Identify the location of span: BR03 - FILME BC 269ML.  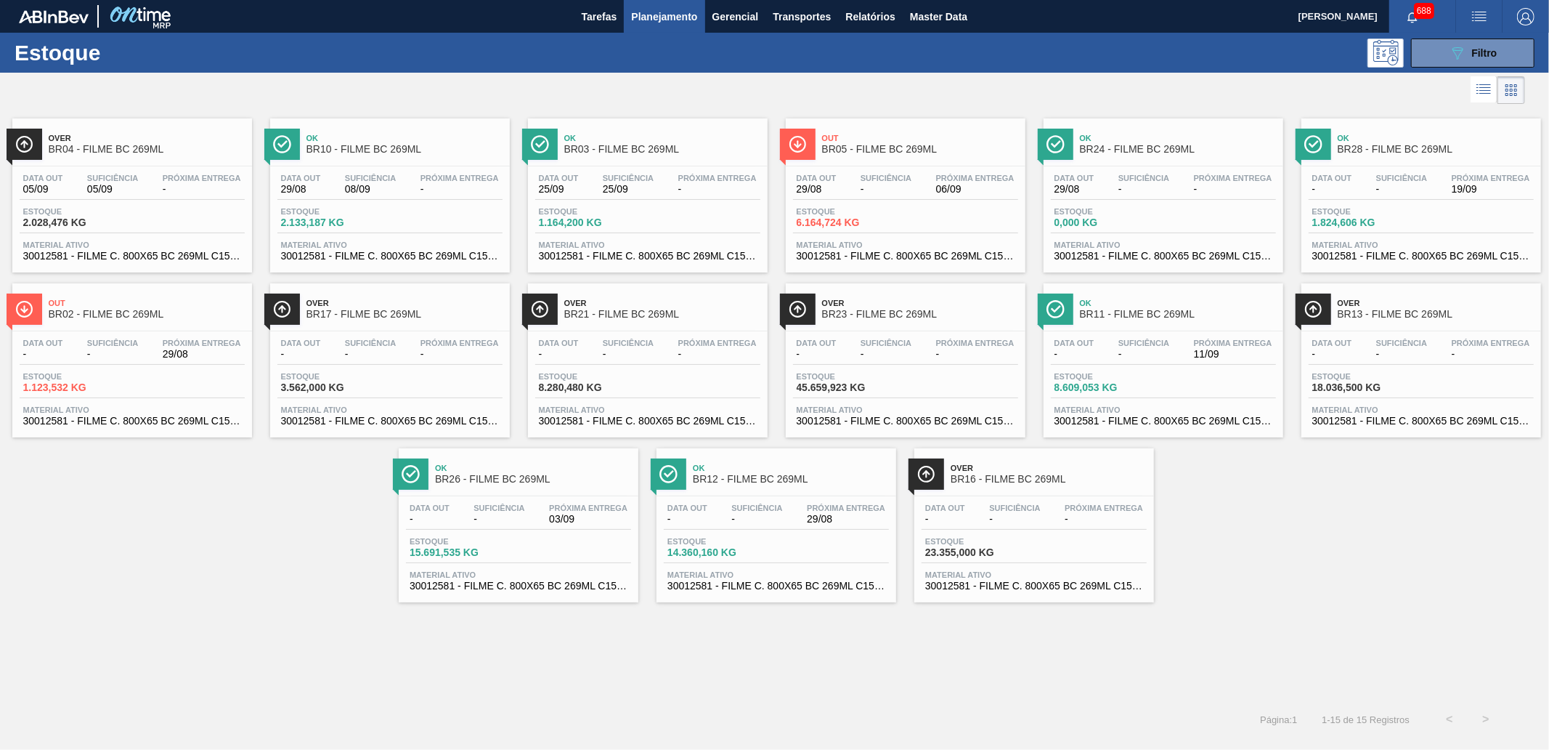
(662, 149).